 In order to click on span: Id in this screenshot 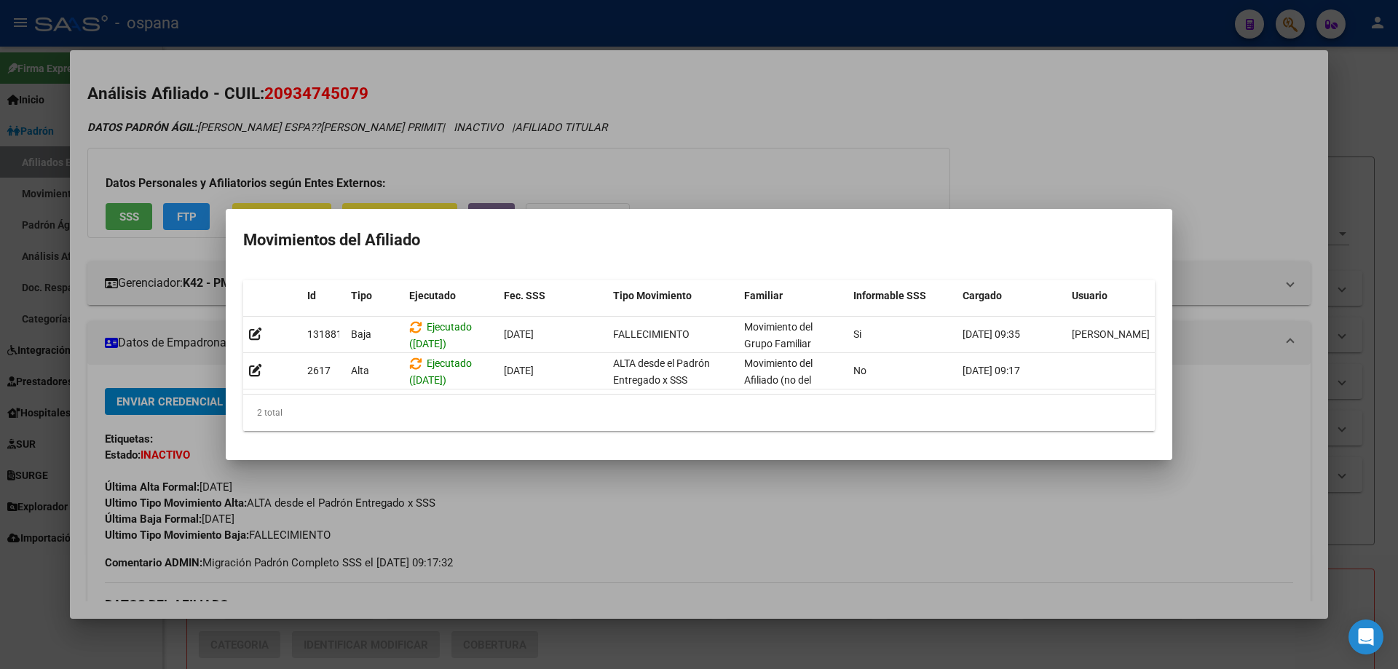, I will do `click(312, 296)`.